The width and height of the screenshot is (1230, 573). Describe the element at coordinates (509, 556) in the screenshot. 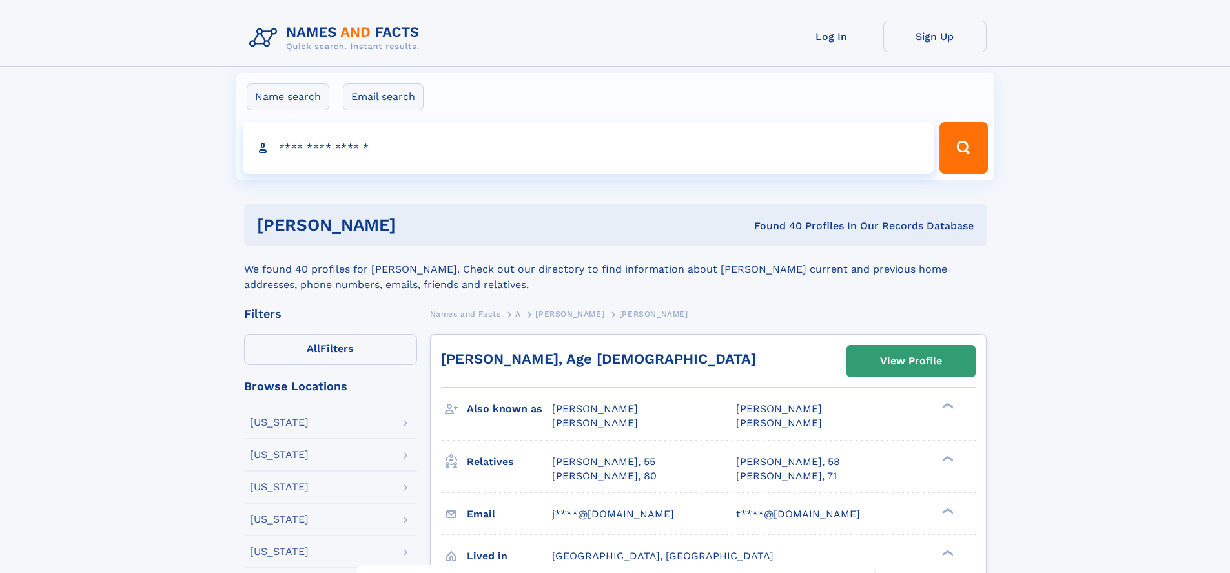

I see `h3: Lived in` at that location.